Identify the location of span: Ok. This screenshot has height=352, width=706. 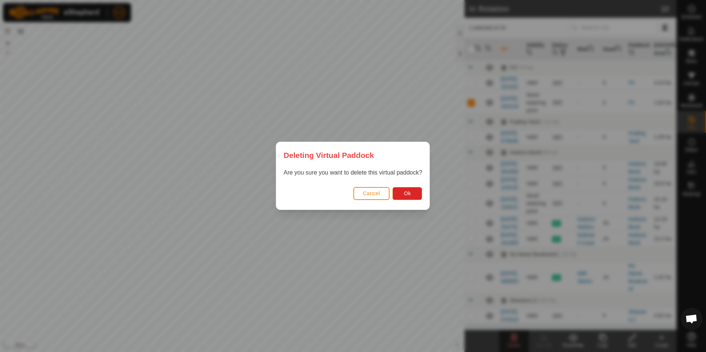
(407, 194).